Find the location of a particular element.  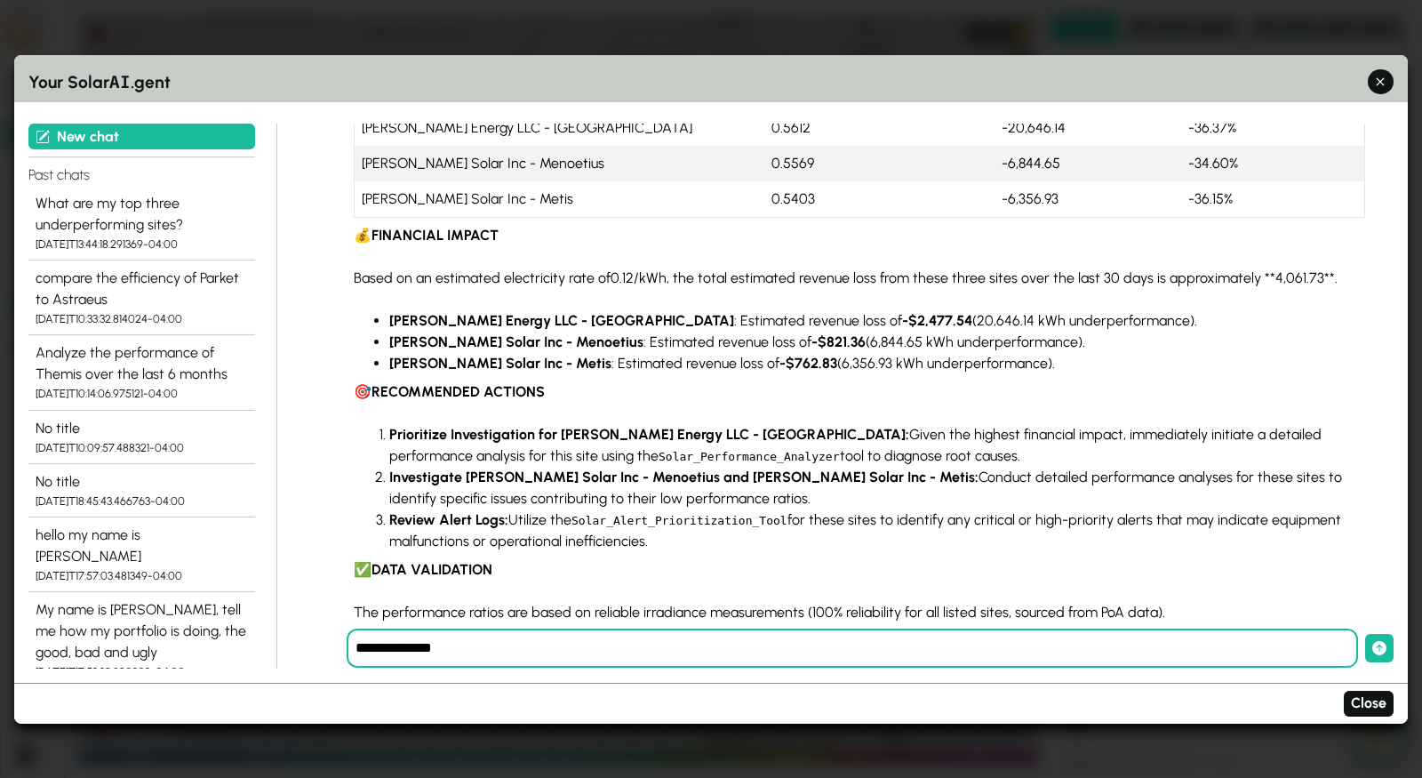

strong: -$821.36 is located at coordinates (838, 341).